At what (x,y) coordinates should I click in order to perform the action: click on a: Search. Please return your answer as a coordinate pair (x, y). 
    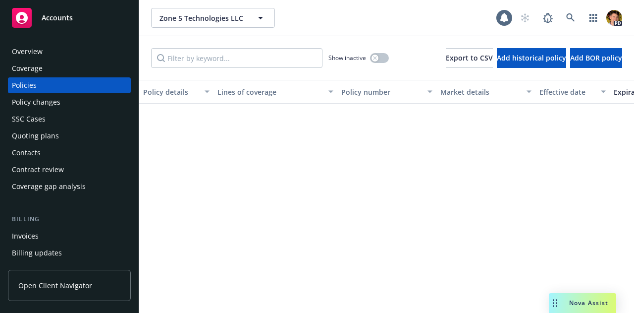
    Looking at the image, I should click on (571, 18).